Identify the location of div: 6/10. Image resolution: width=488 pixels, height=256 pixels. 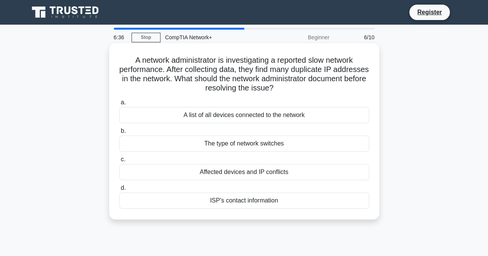
(356, 37).